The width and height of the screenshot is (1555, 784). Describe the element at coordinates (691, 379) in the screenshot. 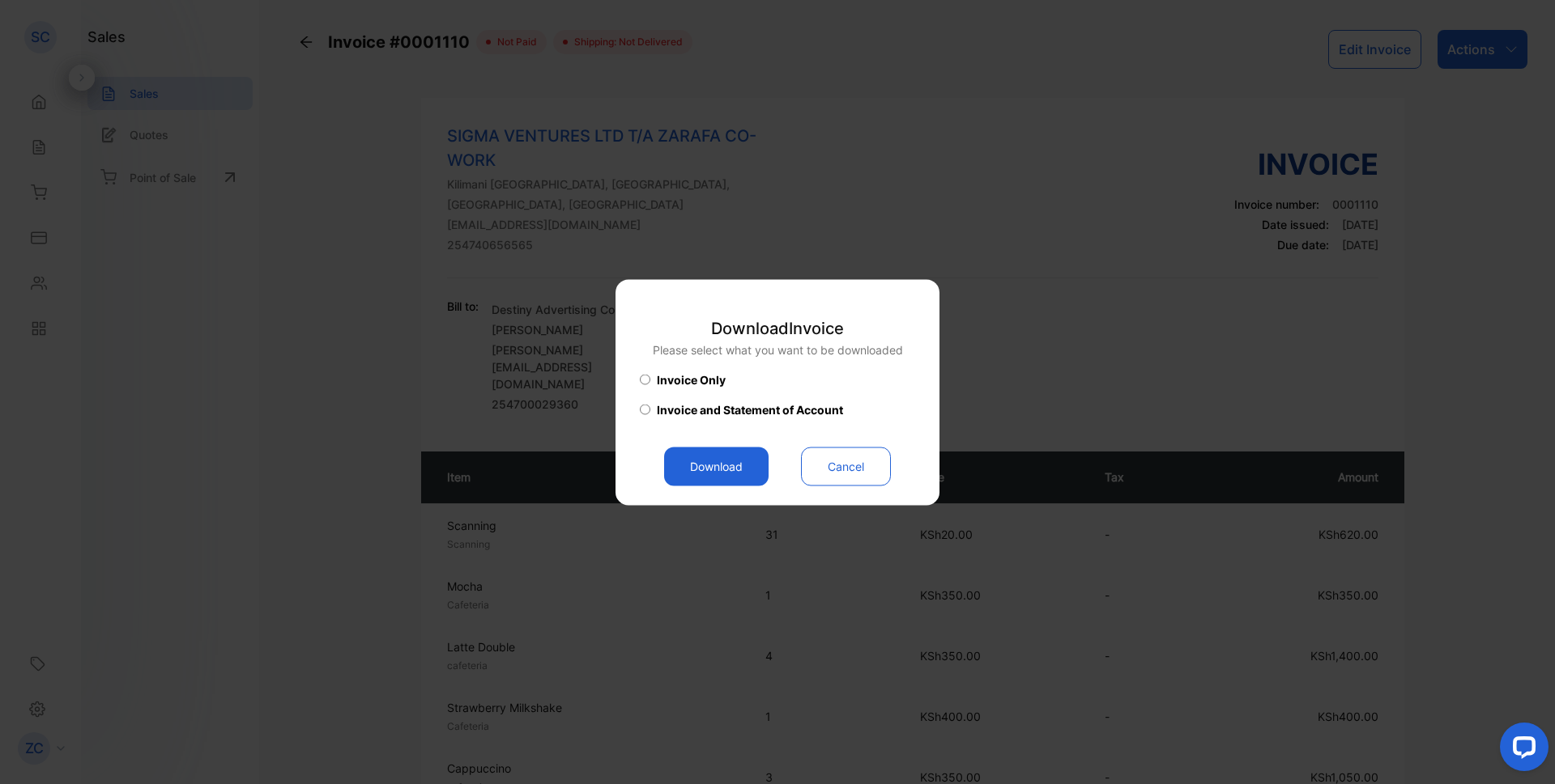

I see `span: Invoice Only` at that location.